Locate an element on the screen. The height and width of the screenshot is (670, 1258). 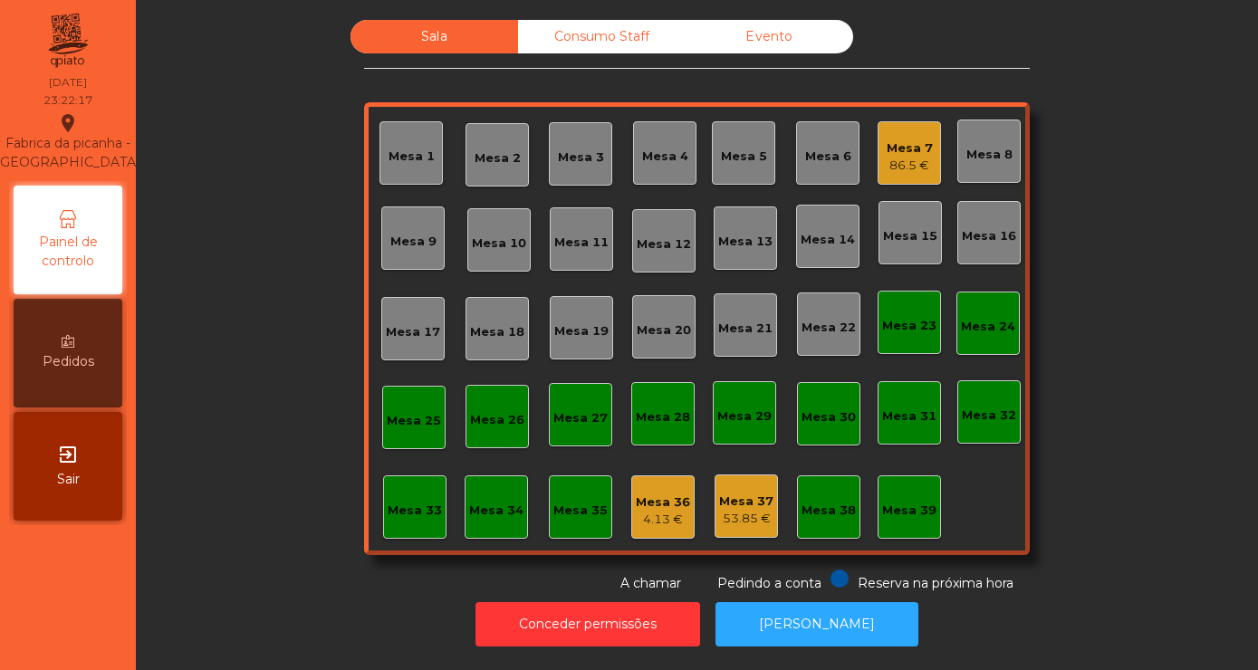
div: Mesa 19 is located at coordinates (582, 332).